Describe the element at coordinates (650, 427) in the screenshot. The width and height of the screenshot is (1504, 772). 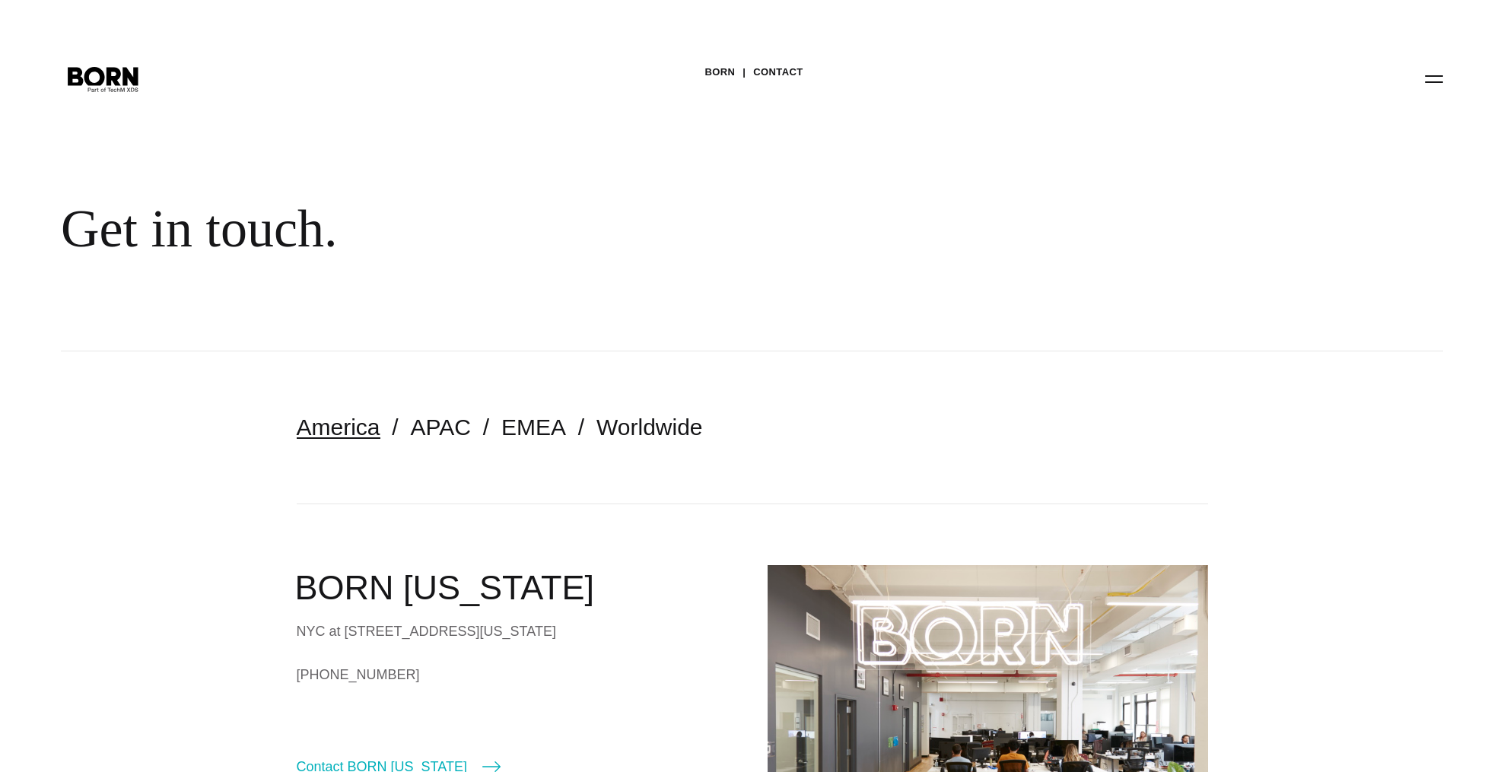
I see `a: Worldwide` at that location.